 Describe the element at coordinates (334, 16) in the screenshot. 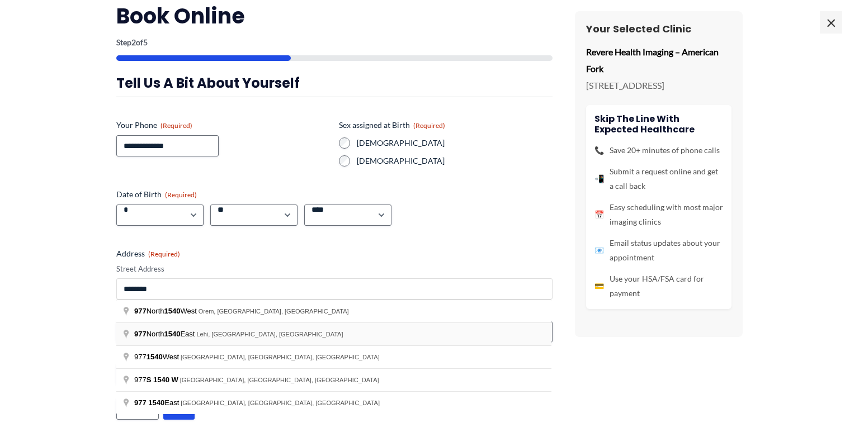

I see `h2: Book Online` at that location.